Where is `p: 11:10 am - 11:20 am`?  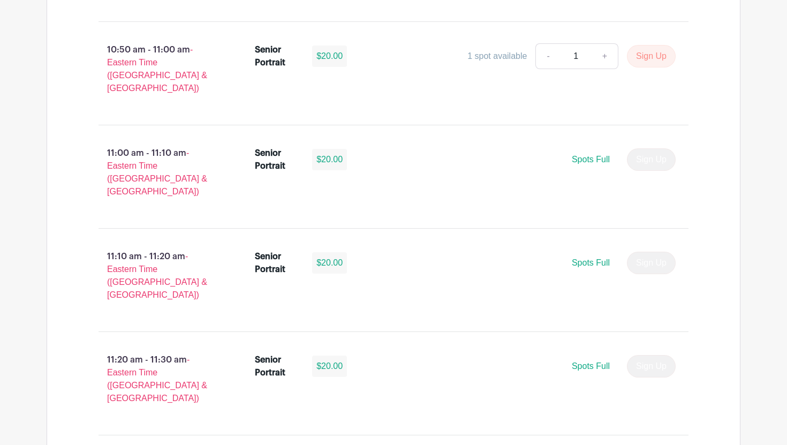
p: 11:10 am - 11:20 am is located at coordinates (160, 276).